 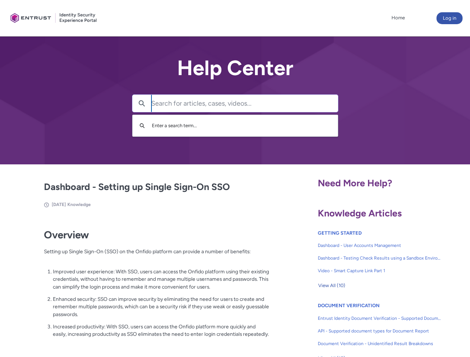 What do you see at coordinates (398, 18) in the screenshot?
I see `a: Home` at bounding box center [398, 18].